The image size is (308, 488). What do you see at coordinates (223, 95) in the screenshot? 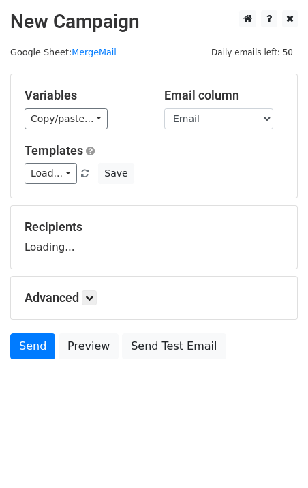
I see `h5: Email column` at bounding box center [223, 95].